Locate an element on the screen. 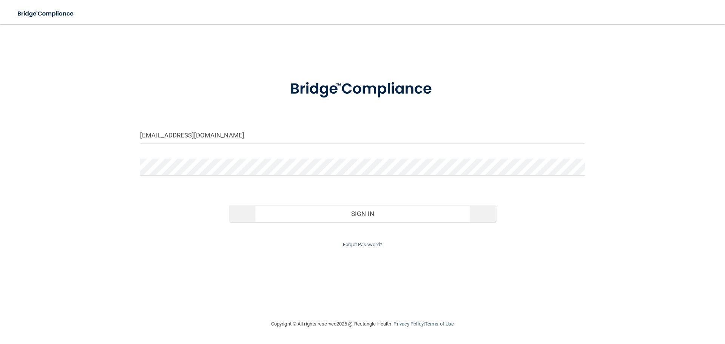 Image resolution: width=725 pixels, height=344 pixels. button: Sign In is located at coordinates (362, 214).